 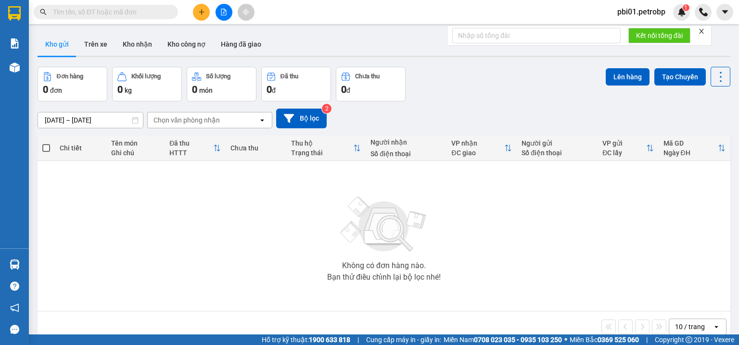 I want to click on button: Tạo Chuyến, so click(x=679, y=77).